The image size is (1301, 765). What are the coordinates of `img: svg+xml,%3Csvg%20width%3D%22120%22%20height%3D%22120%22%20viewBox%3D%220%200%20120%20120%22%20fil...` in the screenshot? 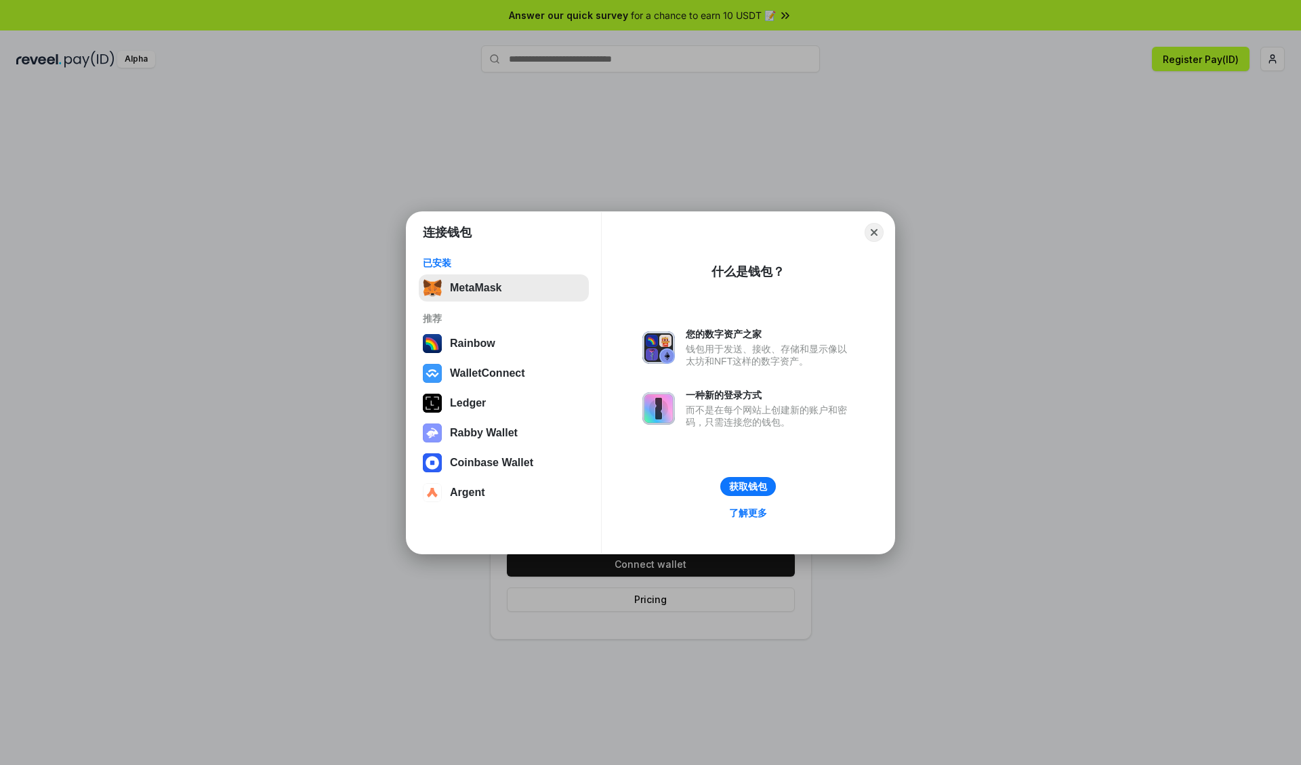 It's located at (432, 343).